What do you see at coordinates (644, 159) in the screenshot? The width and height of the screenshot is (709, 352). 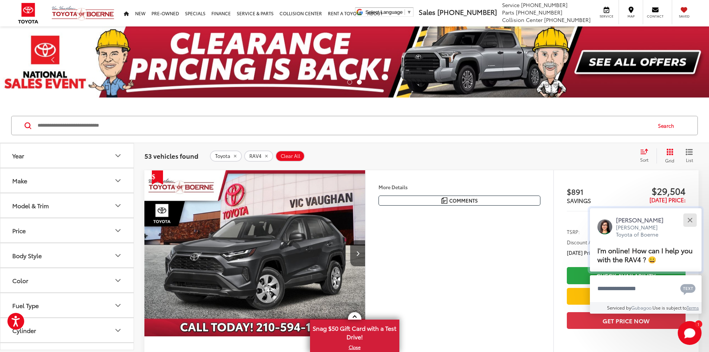 I see `span: Sort` at bounding box center [644, 159].